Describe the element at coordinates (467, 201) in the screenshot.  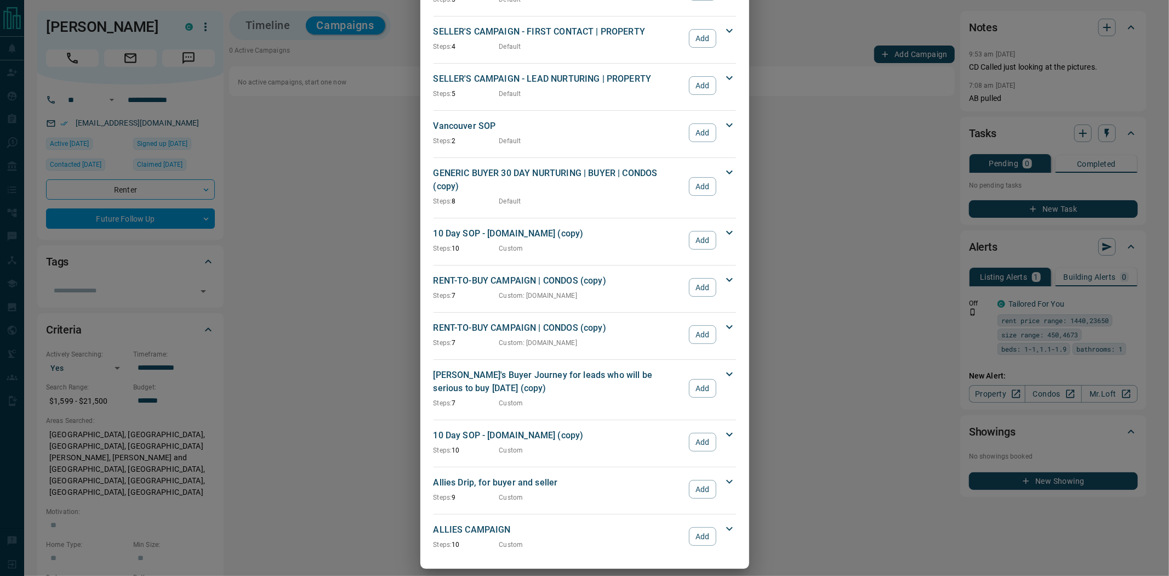
I see `p: 8` at that location.